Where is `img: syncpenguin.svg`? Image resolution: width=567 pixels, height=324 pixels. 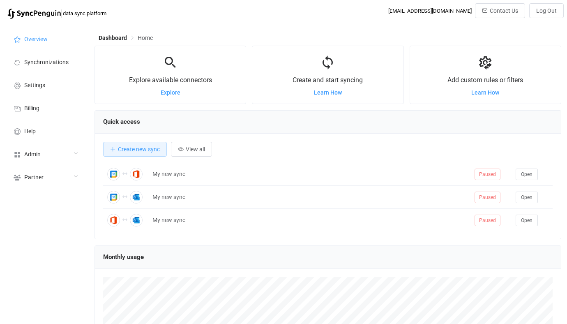
img: syncpenguin.svg is located at coordinates (34, 14).